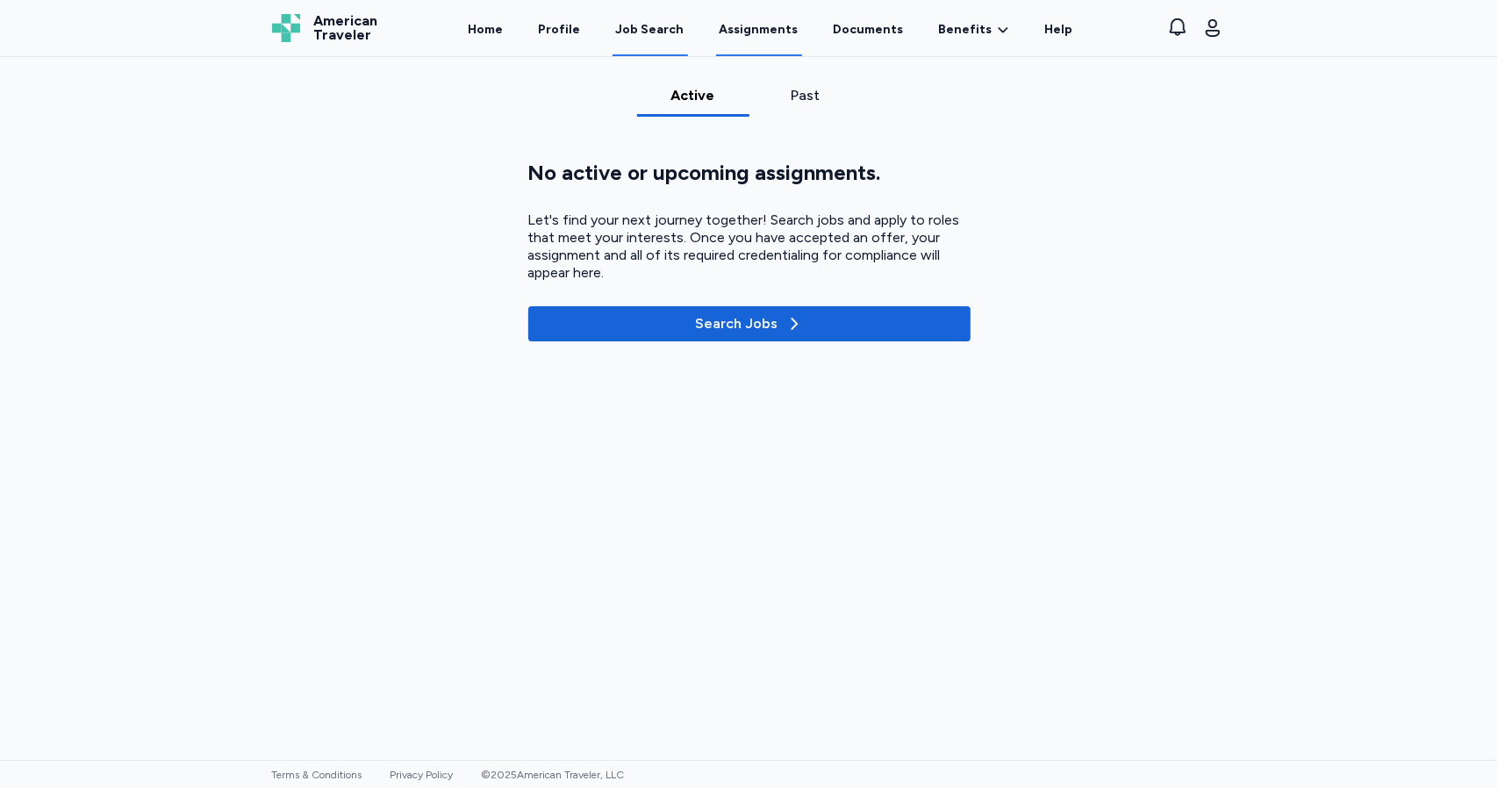  Describe the element at coordinates (750, 324) in the screenshot. I see `div: Search Jobs` at that location.